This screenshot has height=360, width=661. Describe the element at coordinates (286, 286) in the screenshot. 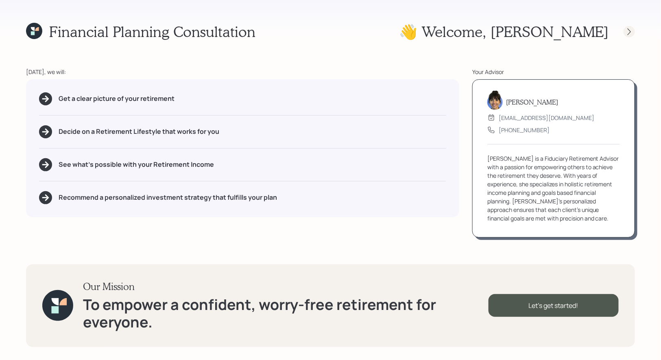

I see `h3: Our Mission` at that location.